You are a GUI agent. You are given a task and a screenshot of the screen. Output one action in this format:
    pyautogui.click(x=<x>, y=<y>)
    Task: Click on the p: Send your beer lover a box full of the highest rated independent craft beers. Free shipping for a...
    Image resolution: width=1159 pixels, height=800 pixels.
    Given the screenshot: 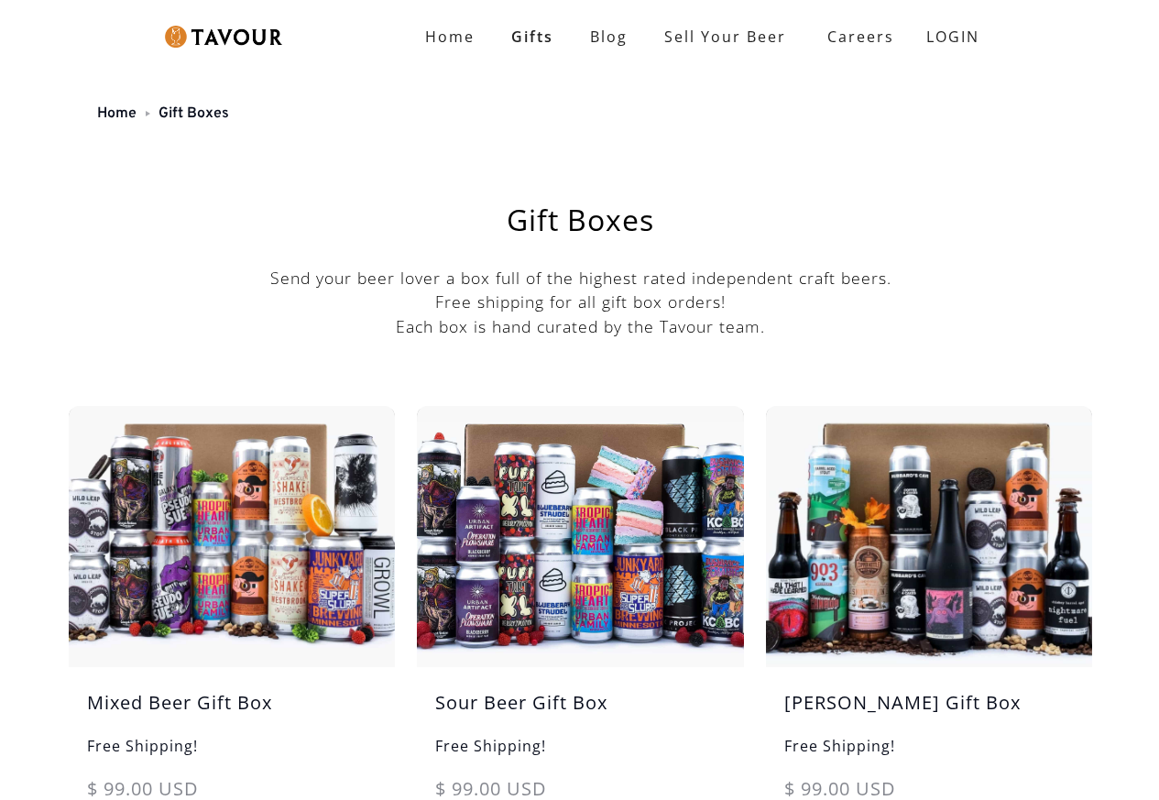 What is the action you would take?
    pyautogui.click(x=580, y=301)
    